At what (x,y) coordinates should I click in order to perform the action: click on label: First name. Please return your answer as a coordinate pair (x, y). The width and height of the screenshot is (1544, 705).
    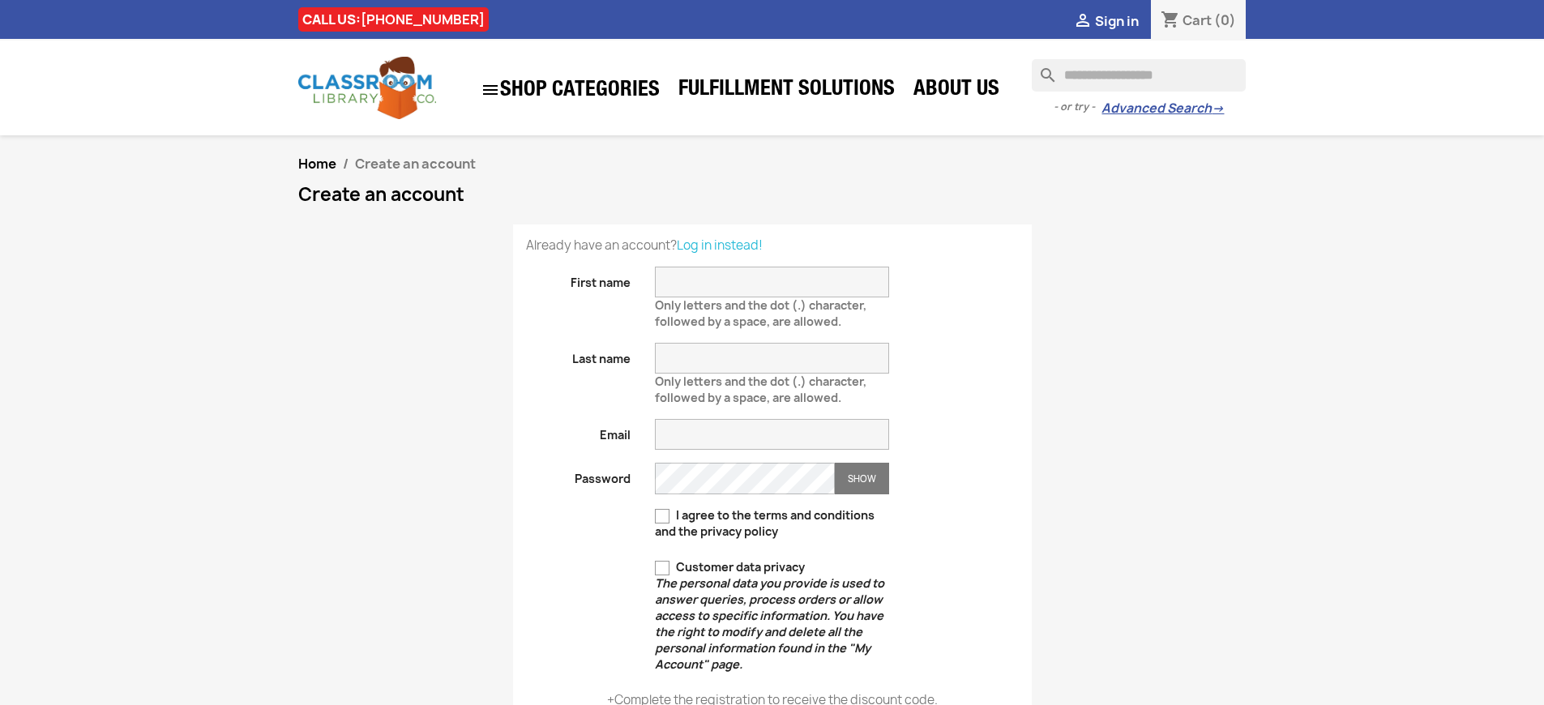
    Looking at the image, I should click on (579, 279).